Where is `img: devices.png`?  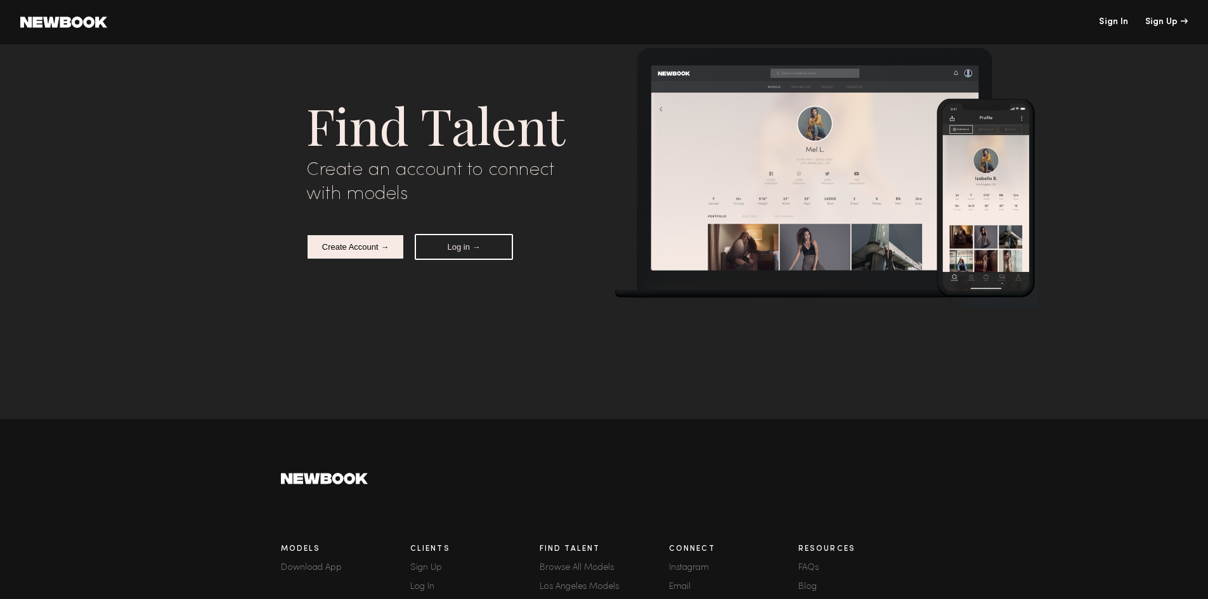
img: devices.png is located at coordinates (826, 178).